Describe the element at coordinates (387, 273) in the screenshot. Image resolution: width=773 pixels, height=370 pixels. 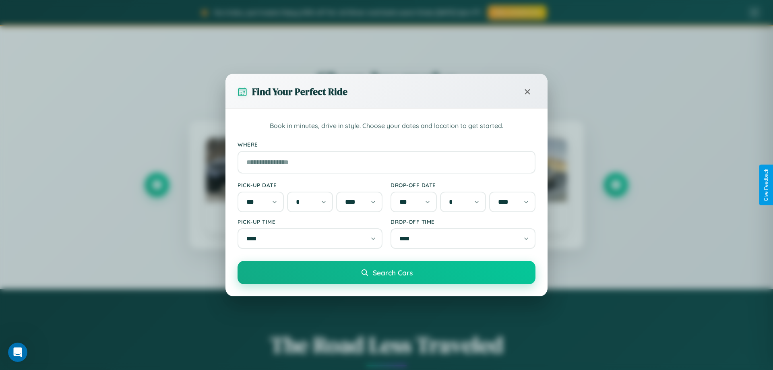
I see `button: Search Cars` at that location.